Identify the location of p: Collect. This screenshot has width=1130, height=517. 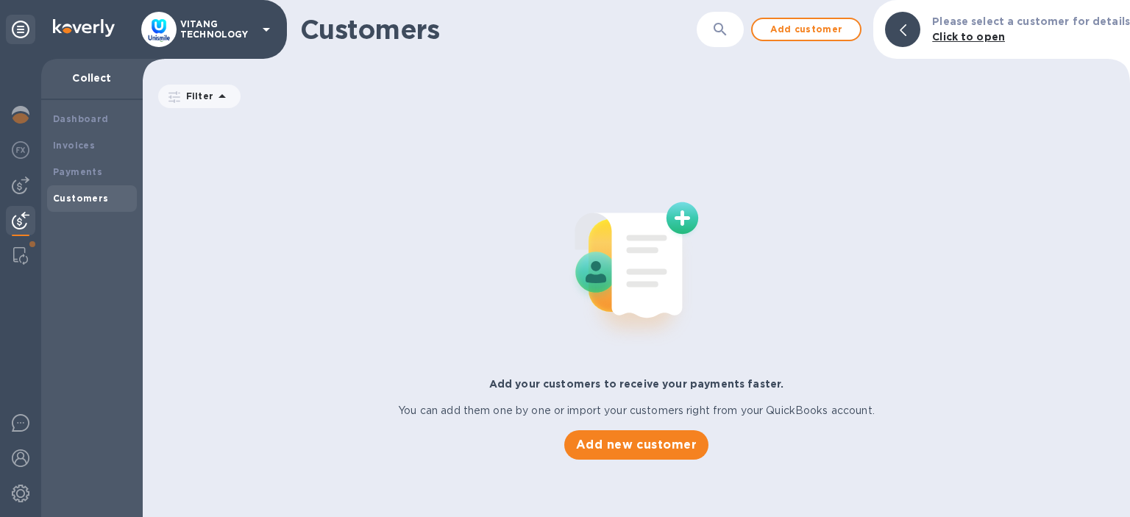
(92, 78).